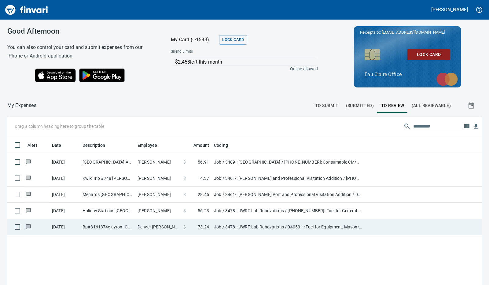  I want to click on img: mastercard.svg, so click(447, 79).